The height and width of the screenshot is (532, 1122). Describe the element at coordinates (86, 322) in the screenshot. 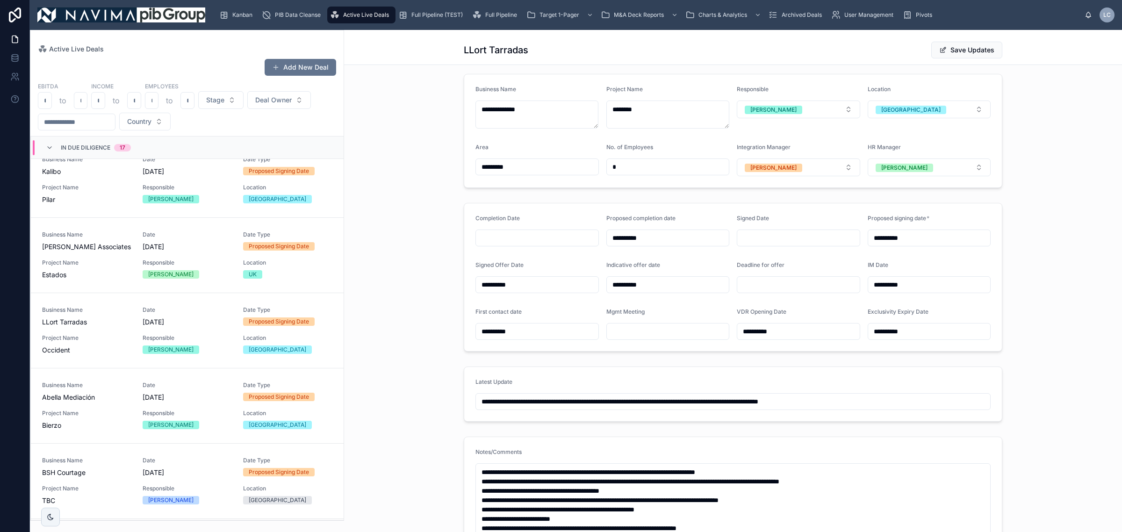

I see `span: LLort Tarradas` at that location.